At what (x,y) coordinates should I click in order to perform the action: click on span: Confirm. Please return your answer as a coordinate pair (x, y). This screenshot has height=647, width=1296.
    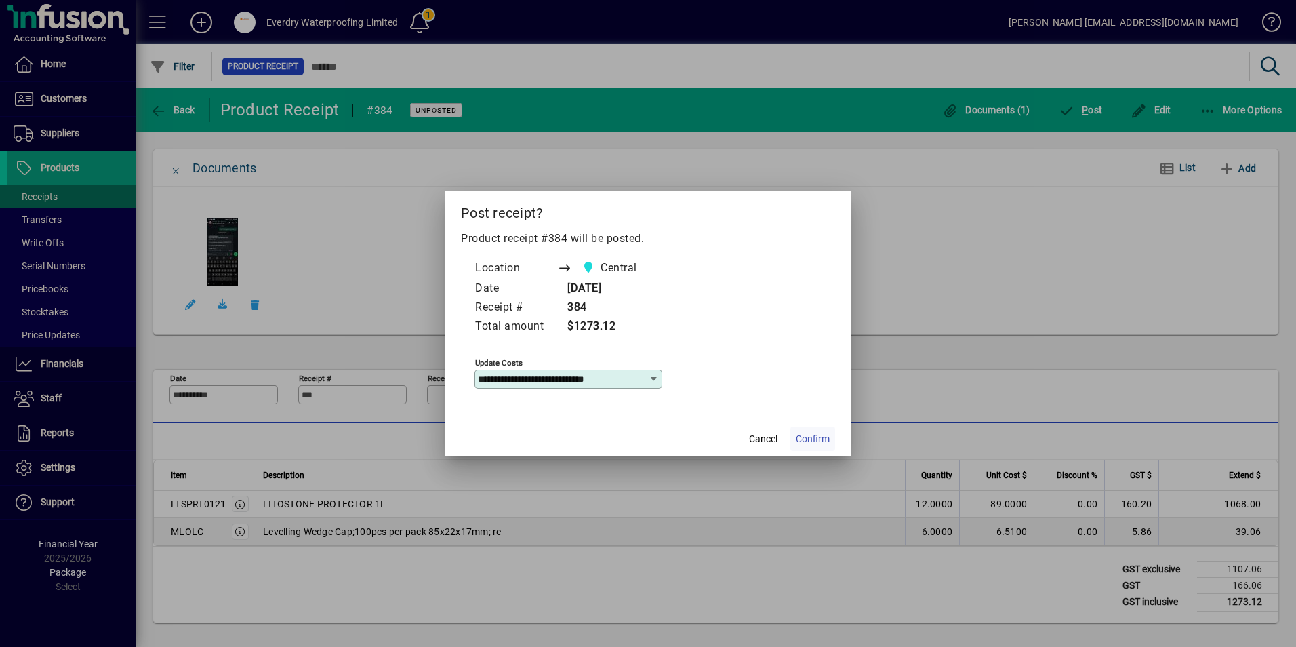
    Looking at the image, I should click on (813, 439).